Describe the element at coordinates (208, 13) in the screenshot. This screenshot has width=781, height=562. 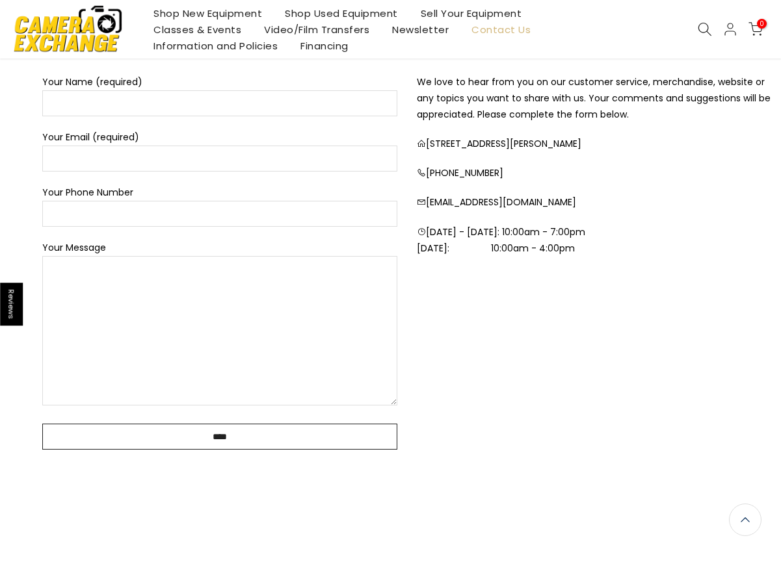
I see `a: Shop New Equipment` at that location.